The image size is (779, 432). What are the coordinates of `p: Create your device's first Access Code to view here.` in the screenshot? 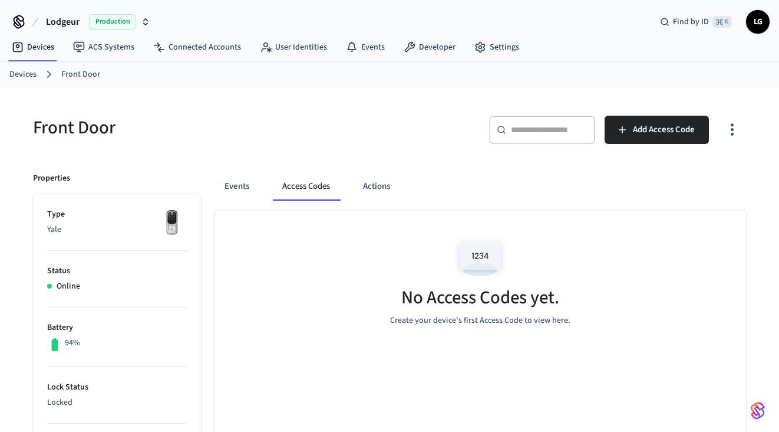 It's located at (480, 320).